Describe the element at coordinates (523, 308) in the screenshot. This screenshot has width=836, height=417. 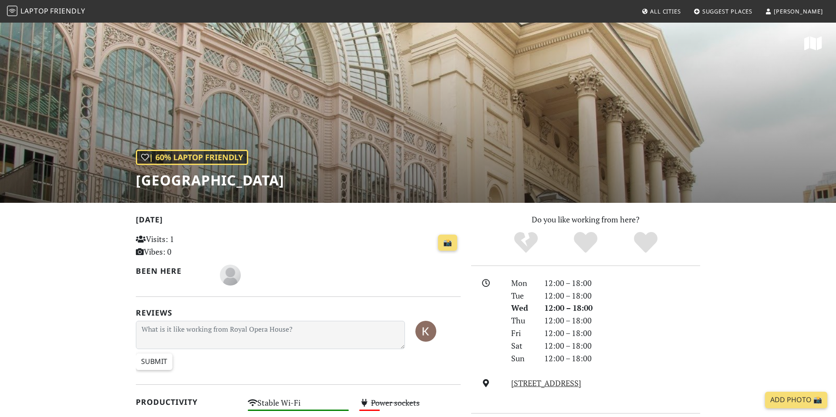
I see `div: Wed` at that location.